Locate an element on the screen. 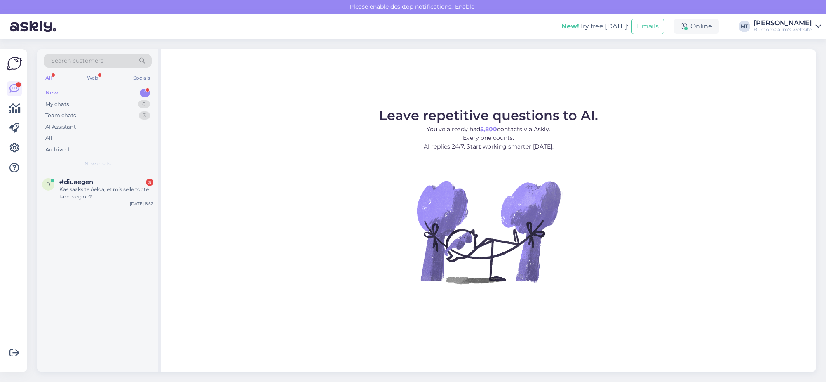  div: Team chats is located at coordinates (61, 115).